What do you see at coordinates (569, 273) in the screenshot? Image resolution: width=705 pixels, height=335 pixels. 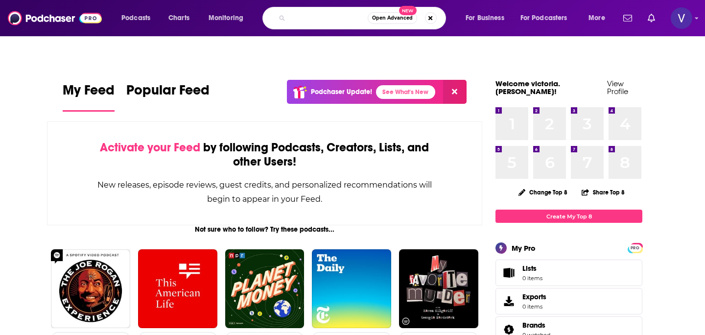 I see `a: Lists` at bounding box center [569, 273].